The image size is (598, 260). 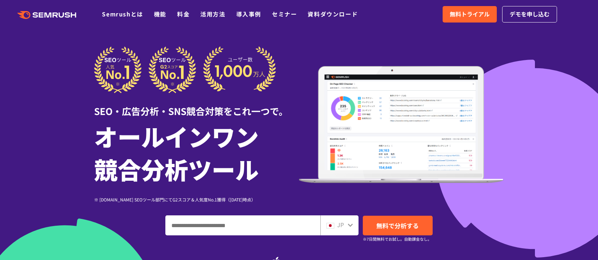 I want to click on a: 資料ダウンロード, so click(x=333, y=14).